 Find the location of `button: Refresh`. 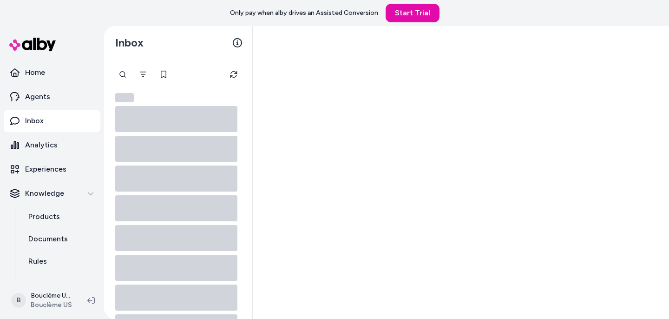

button: Refresh is located at coordinates (234, 74).